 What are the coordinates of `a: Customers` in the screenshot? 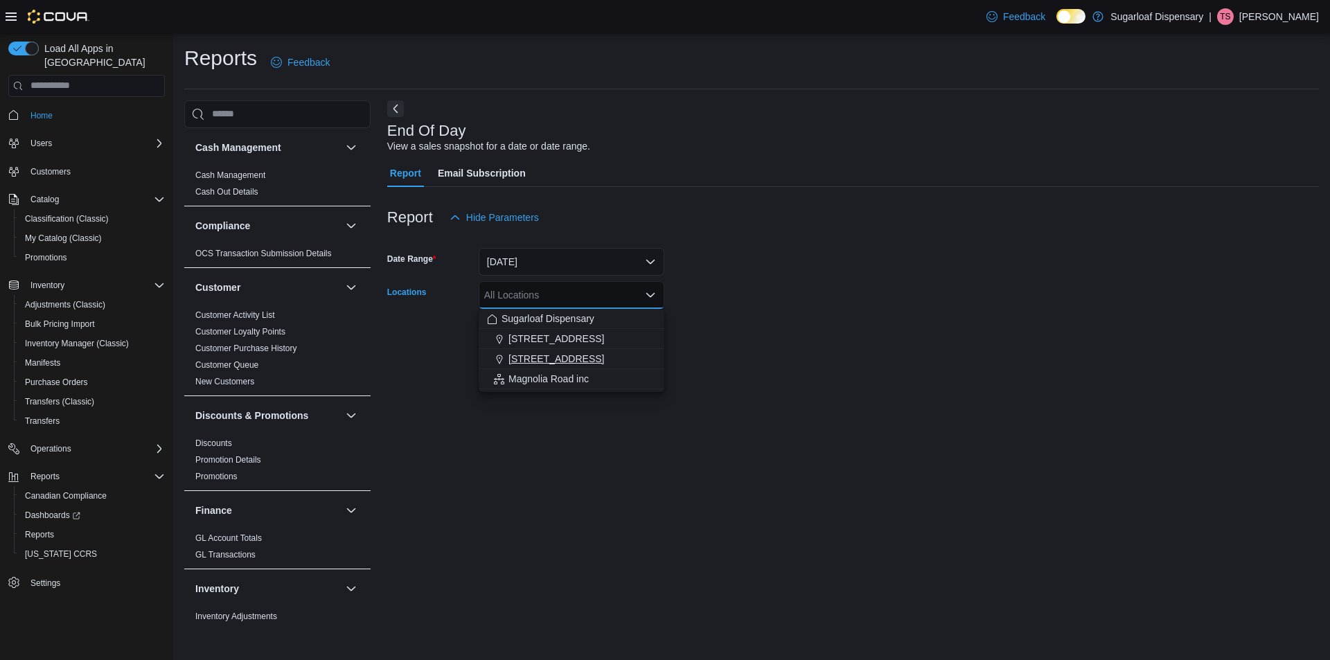 It's located at (51, 172).